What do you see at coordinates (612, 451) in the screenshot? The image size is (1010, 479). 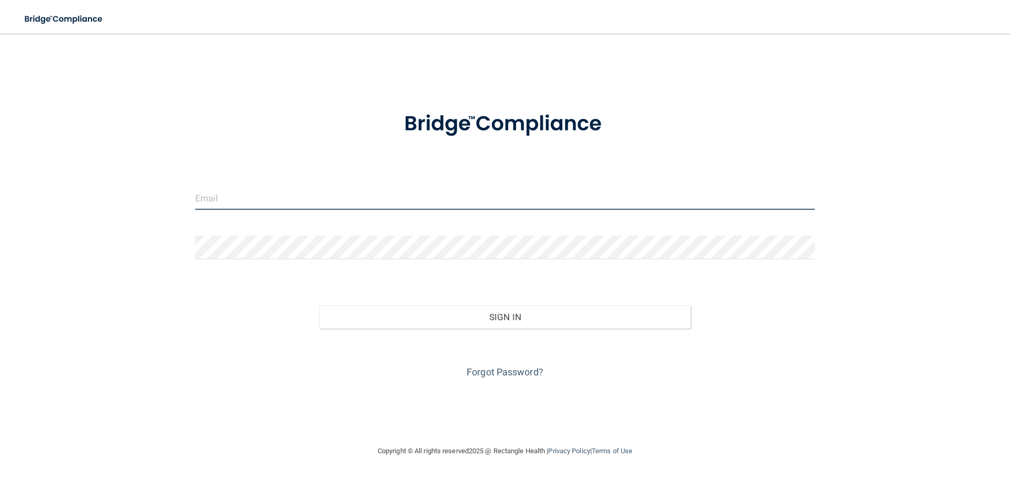 I see `a: Terms of Use` at bounding box center [612, 451].